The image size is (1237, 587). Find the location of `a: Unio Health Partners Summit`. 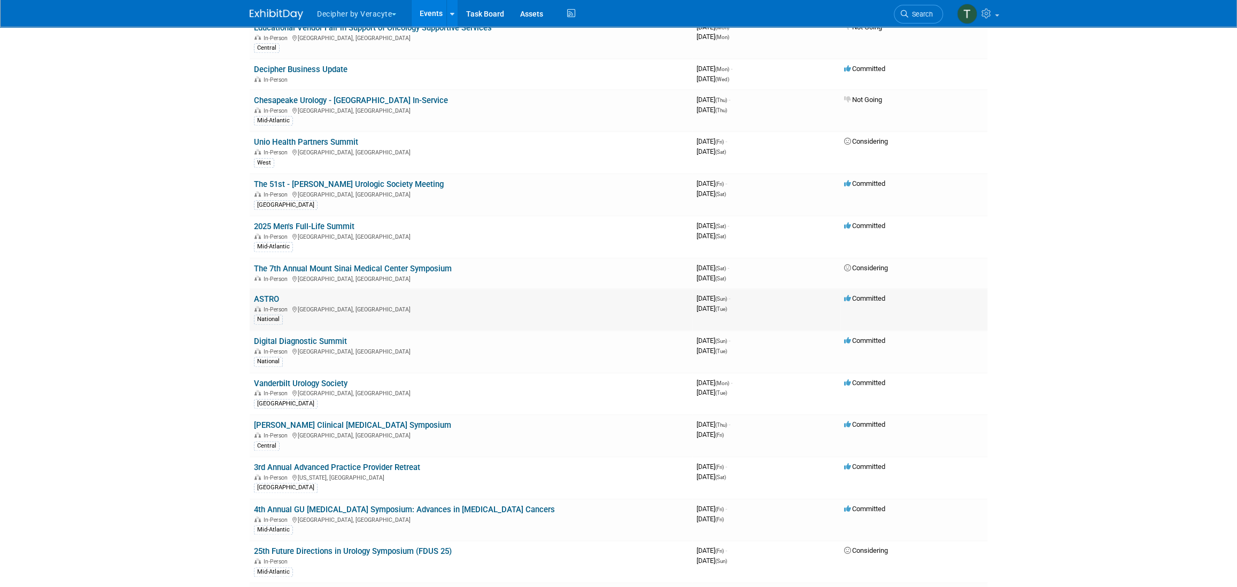

a: Unio Health Partners Summit is located at coordinates (306, 142).